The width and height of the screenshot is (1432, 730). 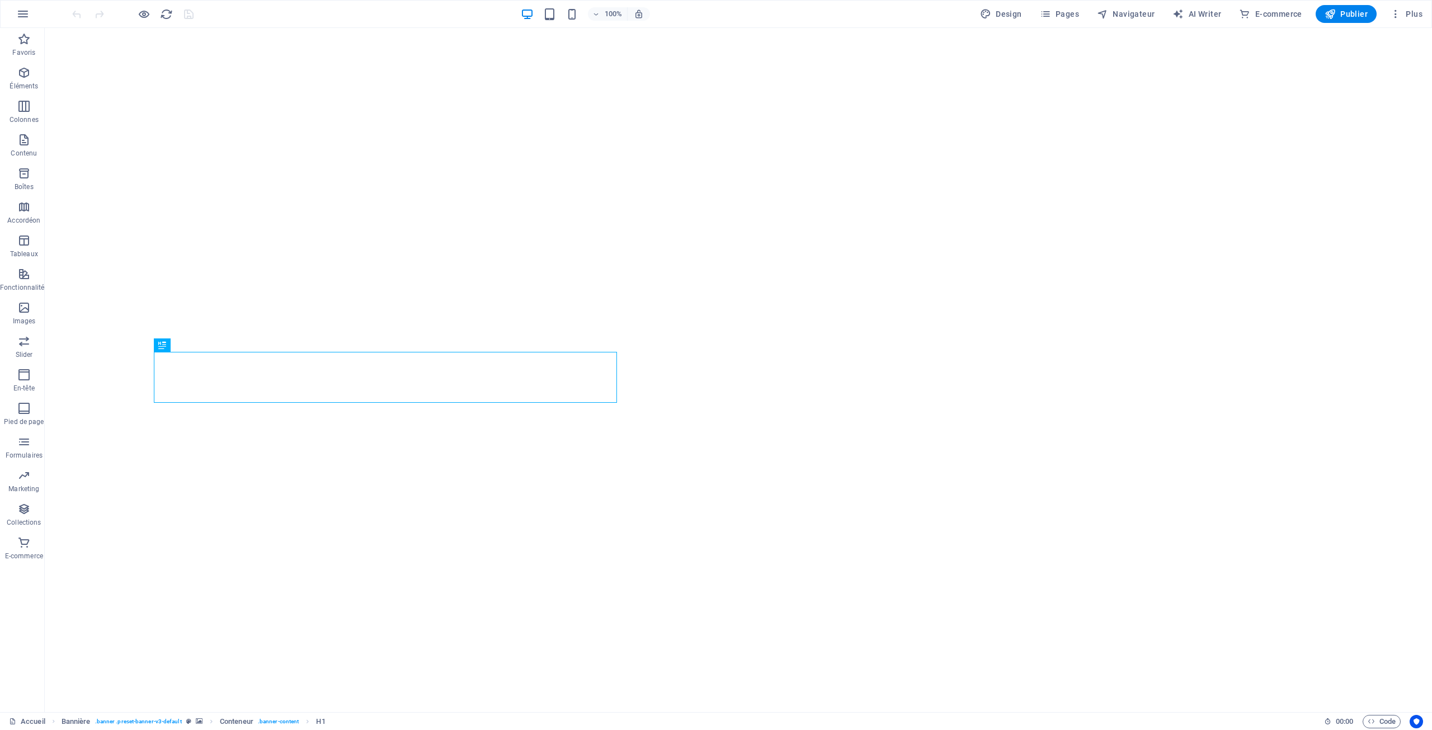 I want to click on i: Cet élément est une présélection personnalisable., so click(x=189, y=721).